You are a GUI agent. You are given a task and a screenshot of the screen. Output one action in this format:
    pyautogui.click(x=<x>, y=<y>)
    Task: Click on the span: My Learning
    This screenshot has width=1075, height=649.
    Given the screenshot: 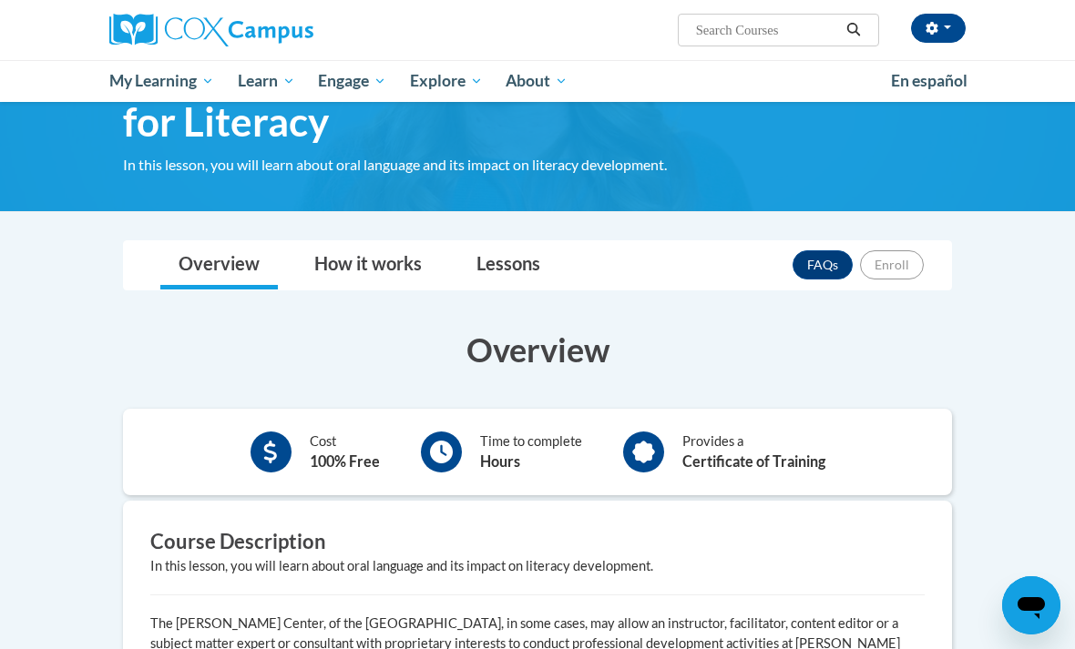 What is the action you would take?
    pyautogui.click(x=161, y=81)
    